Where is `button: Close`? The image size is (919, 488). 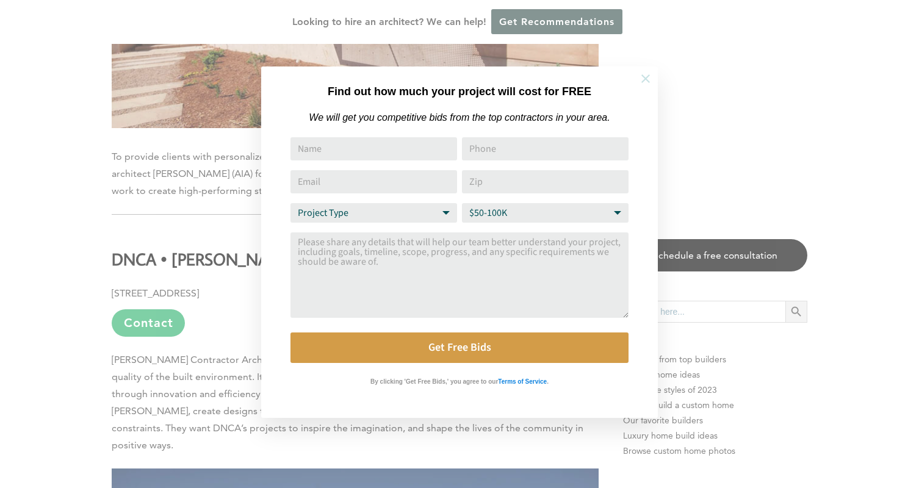
button: Close is located at coordinates (645, 79).